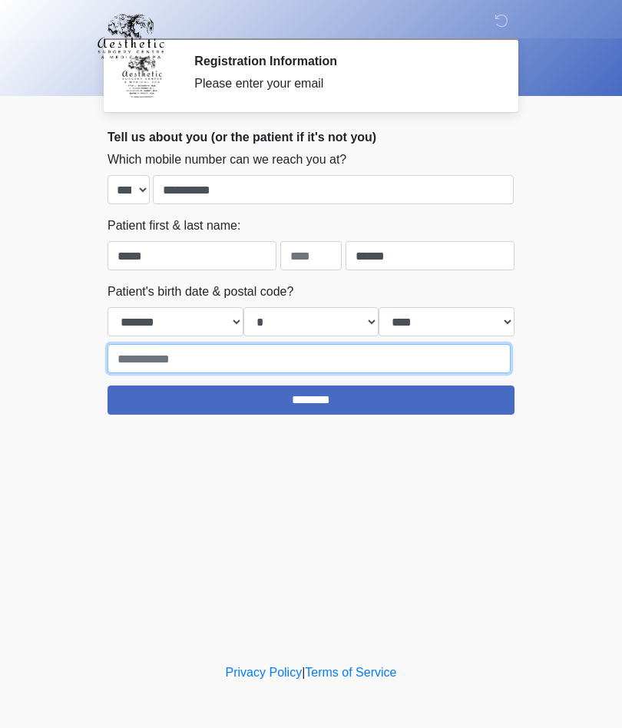 This screenshot has height=728, width=622. What do you see at coordinates (201, 292) in the screenshot?
I see `label: Patient's birth date & postal code?` at bounding box center [201, 292].